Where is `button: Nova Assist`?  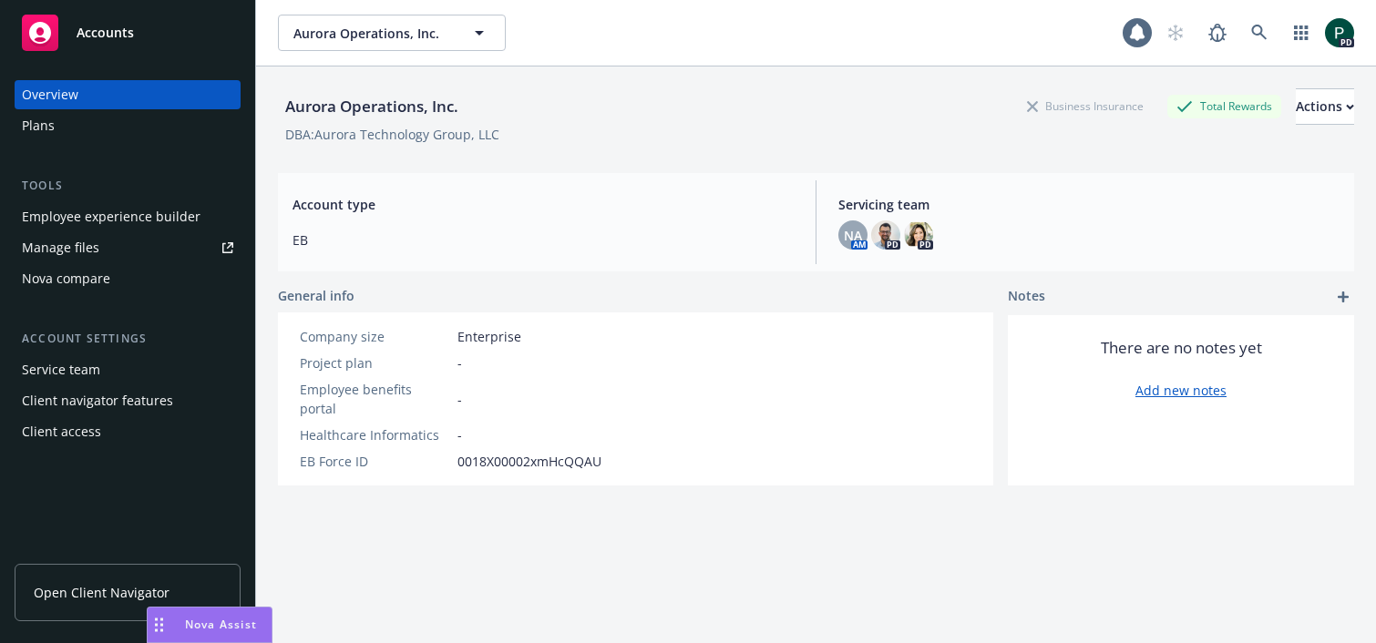
button: Nova Assist is located at coordinates (210, 625).